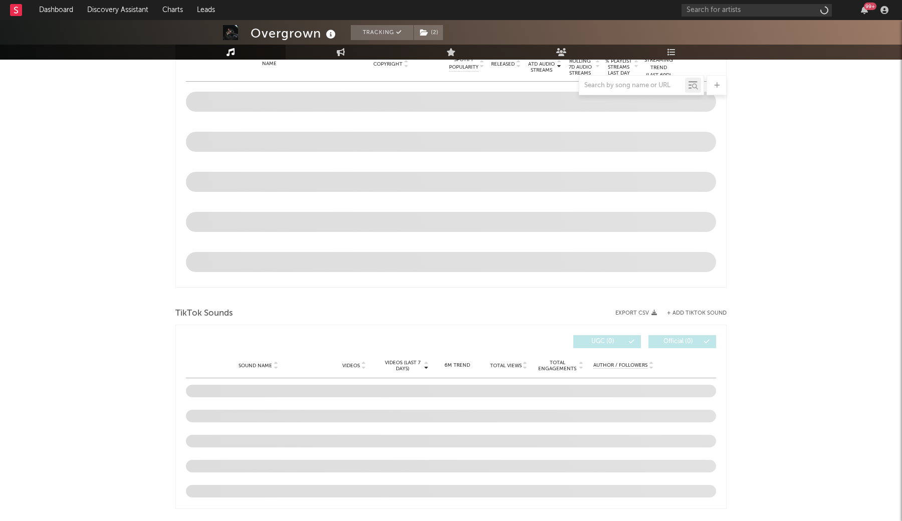 This screenshot has height=521, width=902. What do you see at coordinates (402, 366) in the screenshot?
I see `span: Videos (last 7 days)` at bounding box center [402, 366].